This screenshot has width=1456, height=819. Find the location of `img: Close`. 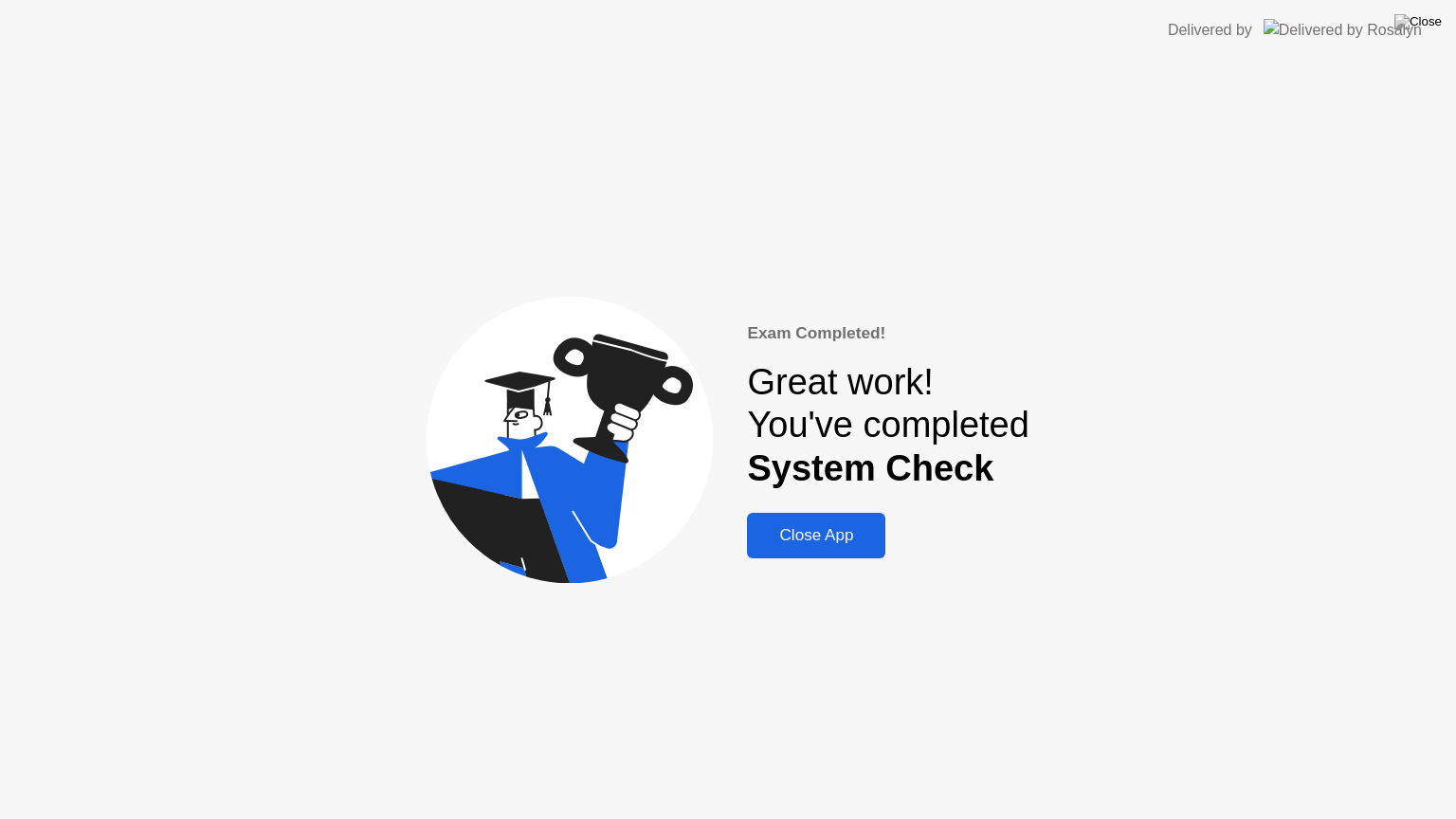

img: Close is located at coordinates (1418, 22).